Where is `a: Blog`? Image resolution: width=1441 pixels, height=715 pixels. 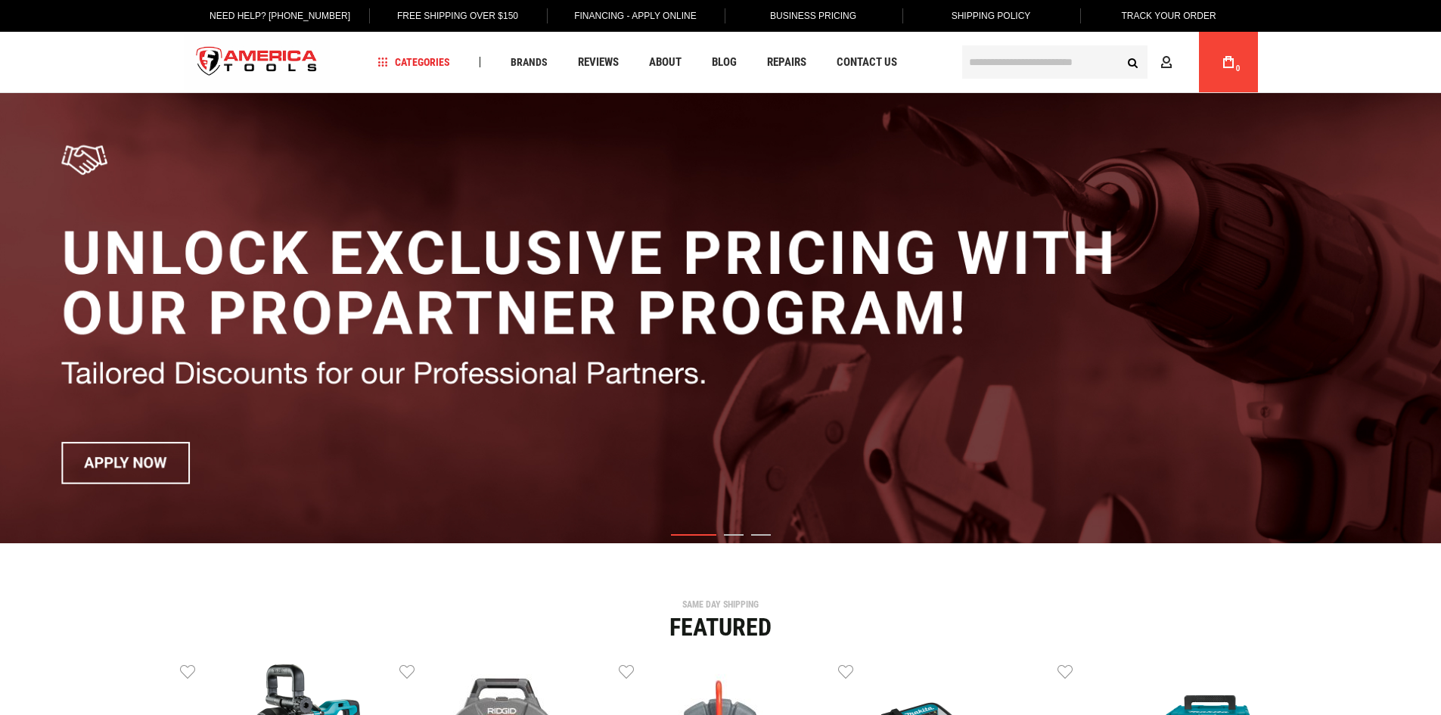
a: Blog is located at coordinates (724, 62).